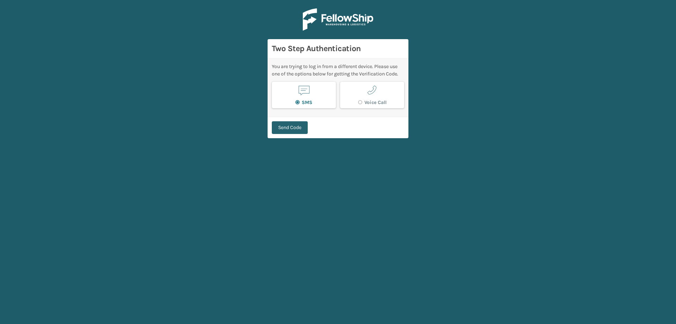 Image resolution: width=676 pixels, height=324 pixels. What do you see at coordinates (372, 102) in the screenshot?
I see `label: Voice Call` at bounding box center [372, 102].